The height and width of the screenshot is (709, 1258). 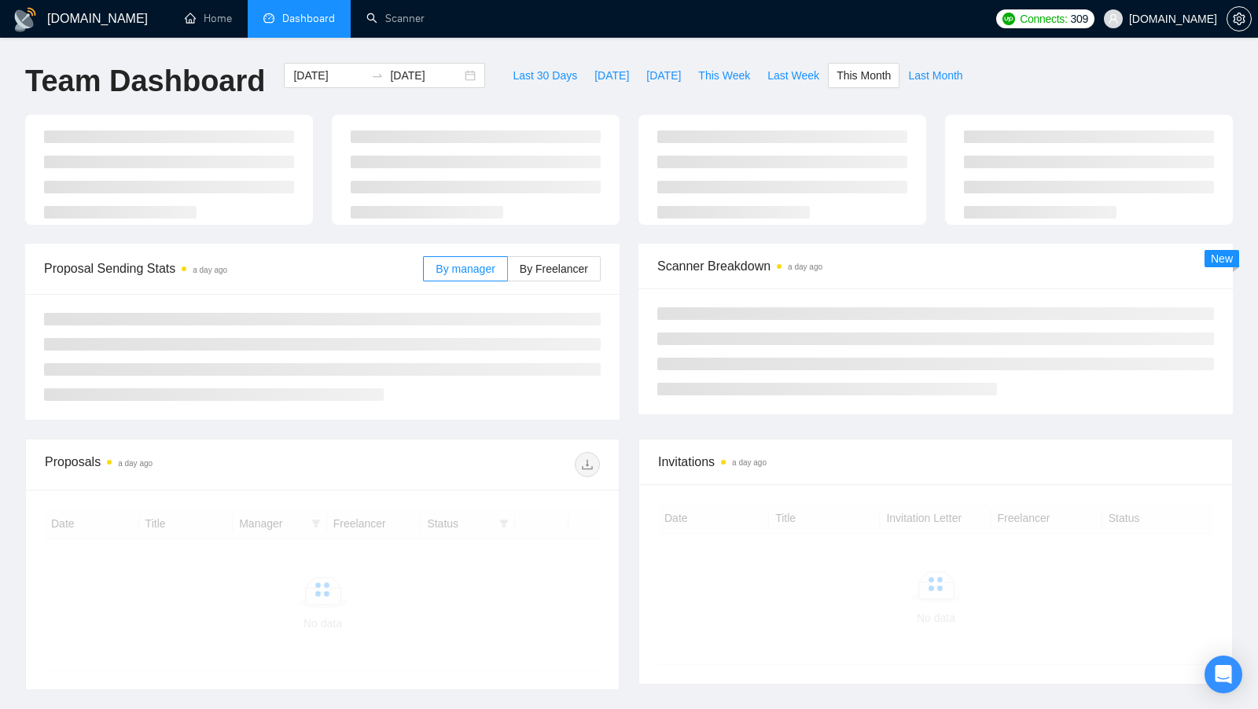 I want to click on button: Last Week, so click(x=793, y=75).